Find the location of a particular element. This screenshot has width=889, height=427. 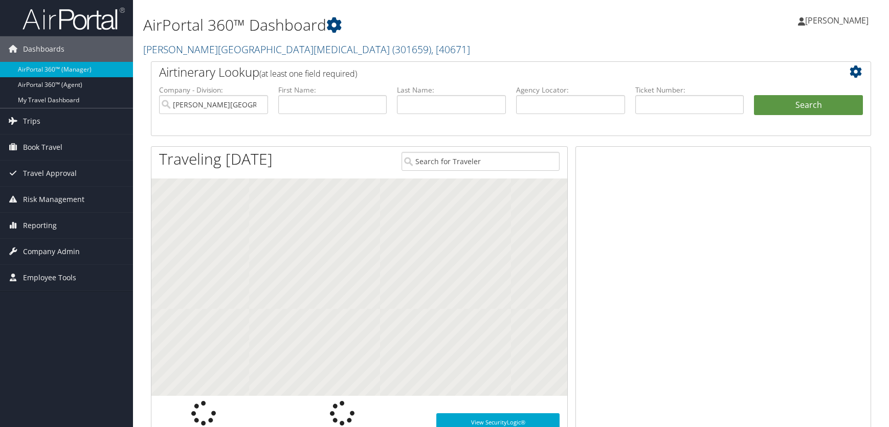

span: , [ 40671 ] is located at coordinates (451, 49).